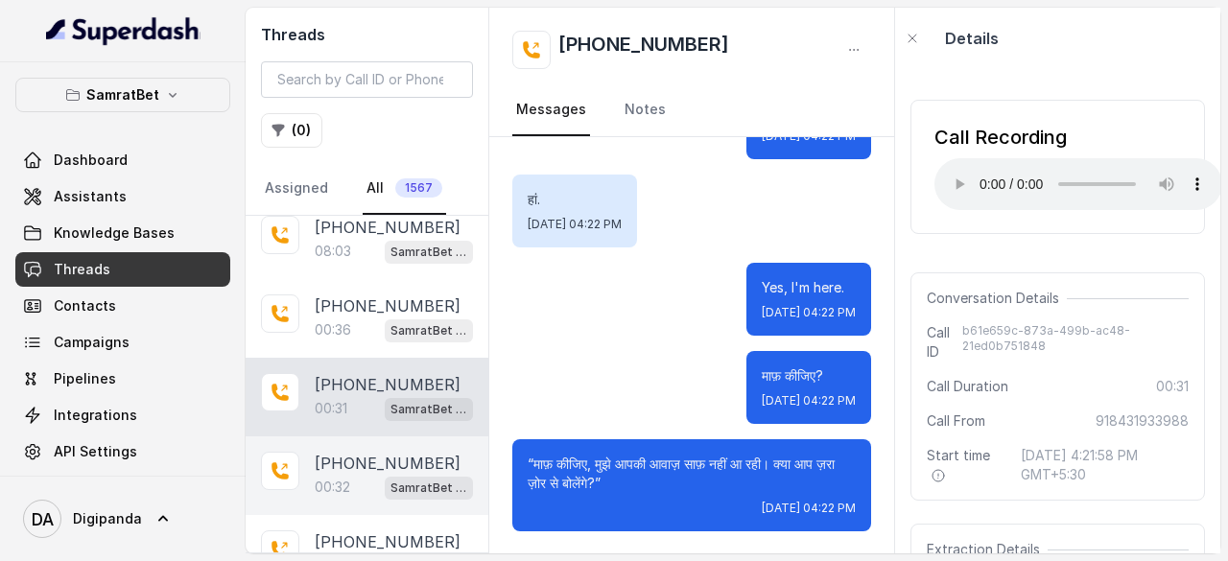 This screenshot has width=1228, height=561. What do you see at coordinates (95, 415) in the screenshot?
I see `span: Integrations` at bounding box center [95, 415].